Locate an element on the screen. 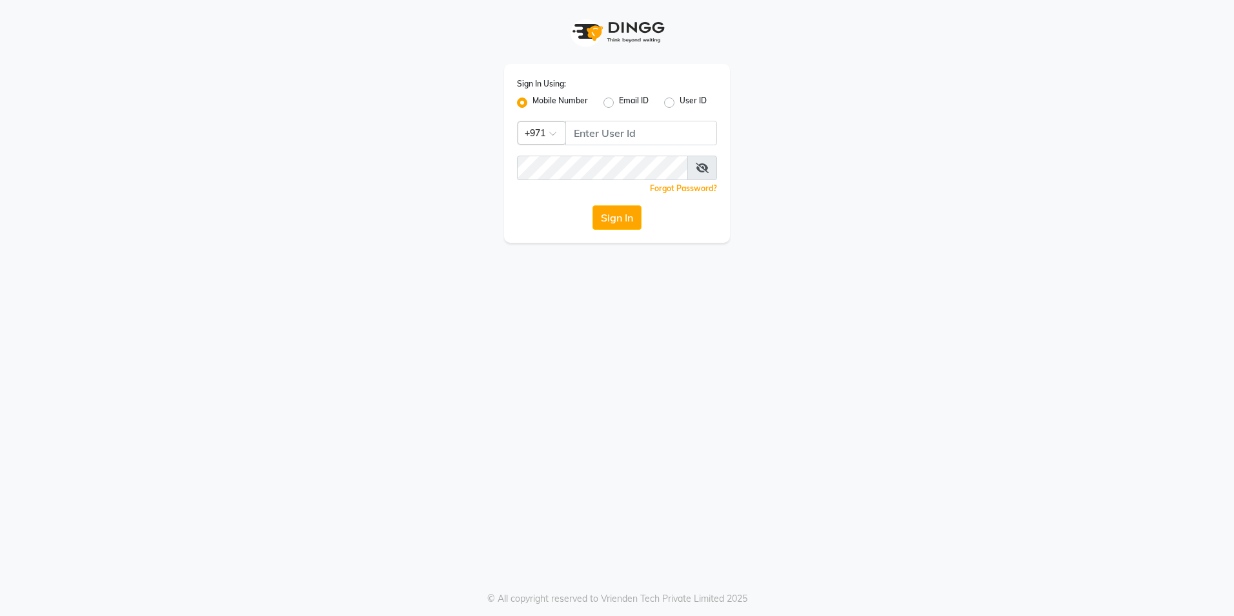 The width and height of the screenshot is (1234, 616). label: Email ID is located at coordinates (634, 103).